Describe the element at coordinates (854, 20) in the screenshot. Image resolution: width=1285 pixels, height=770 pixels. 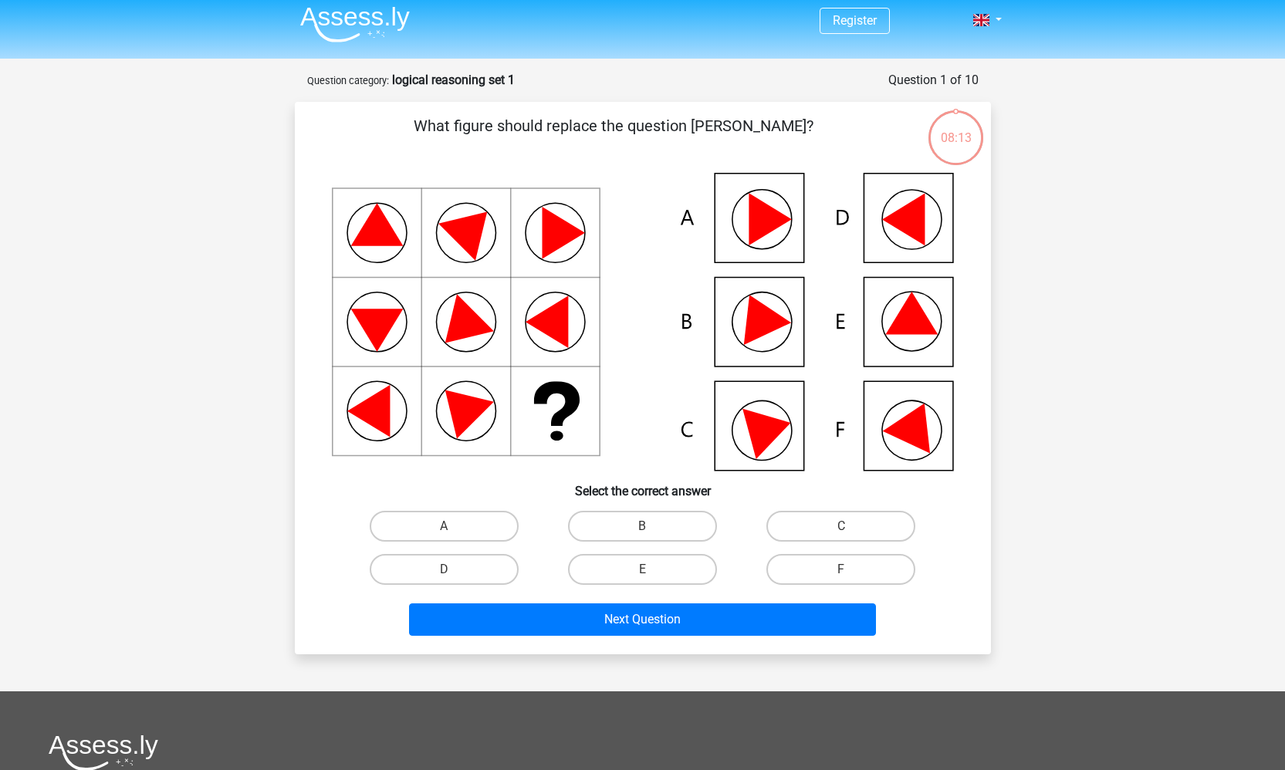
I see `a: Register` at that location.